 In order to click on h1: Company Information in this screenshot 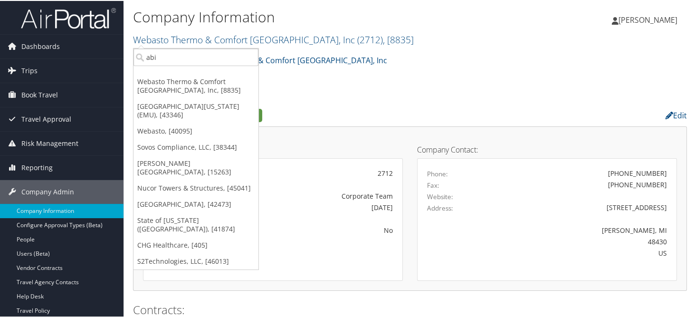, I will do `click(317, 16)`.